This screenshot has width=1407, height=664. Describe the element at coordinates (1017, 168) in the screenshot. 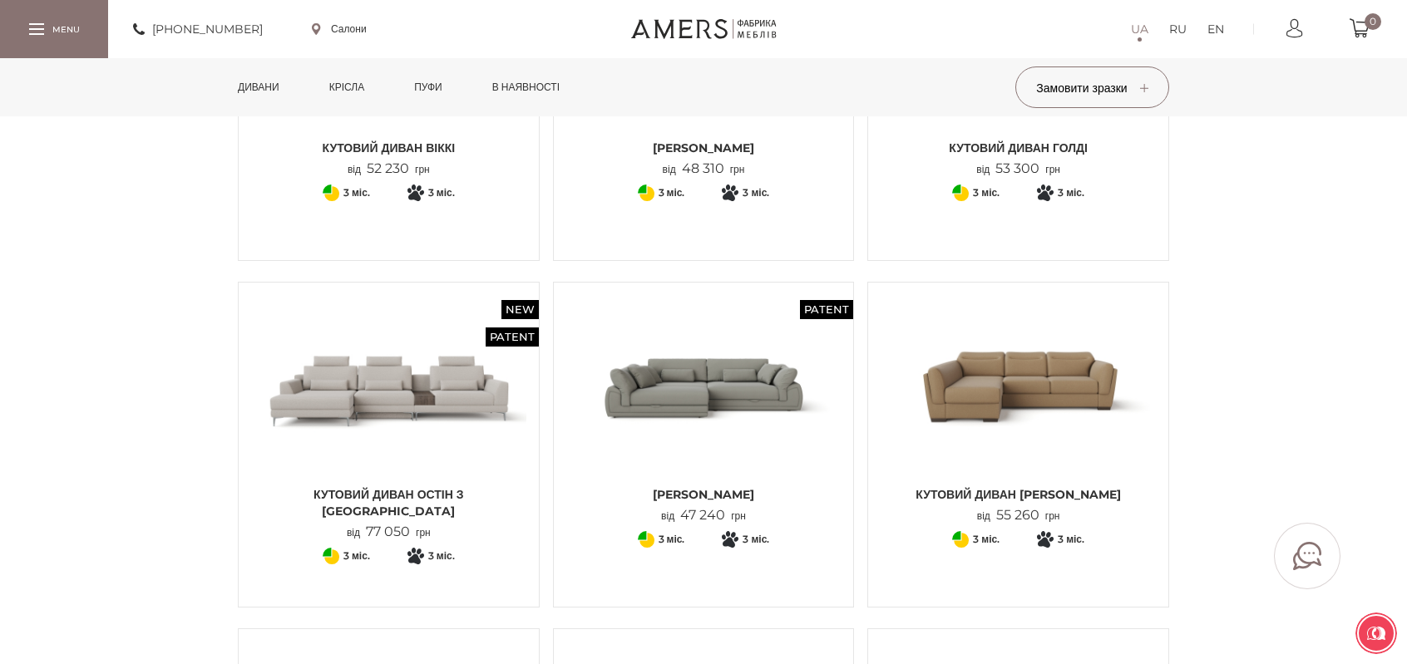

I see `span: 53 300` at that location.